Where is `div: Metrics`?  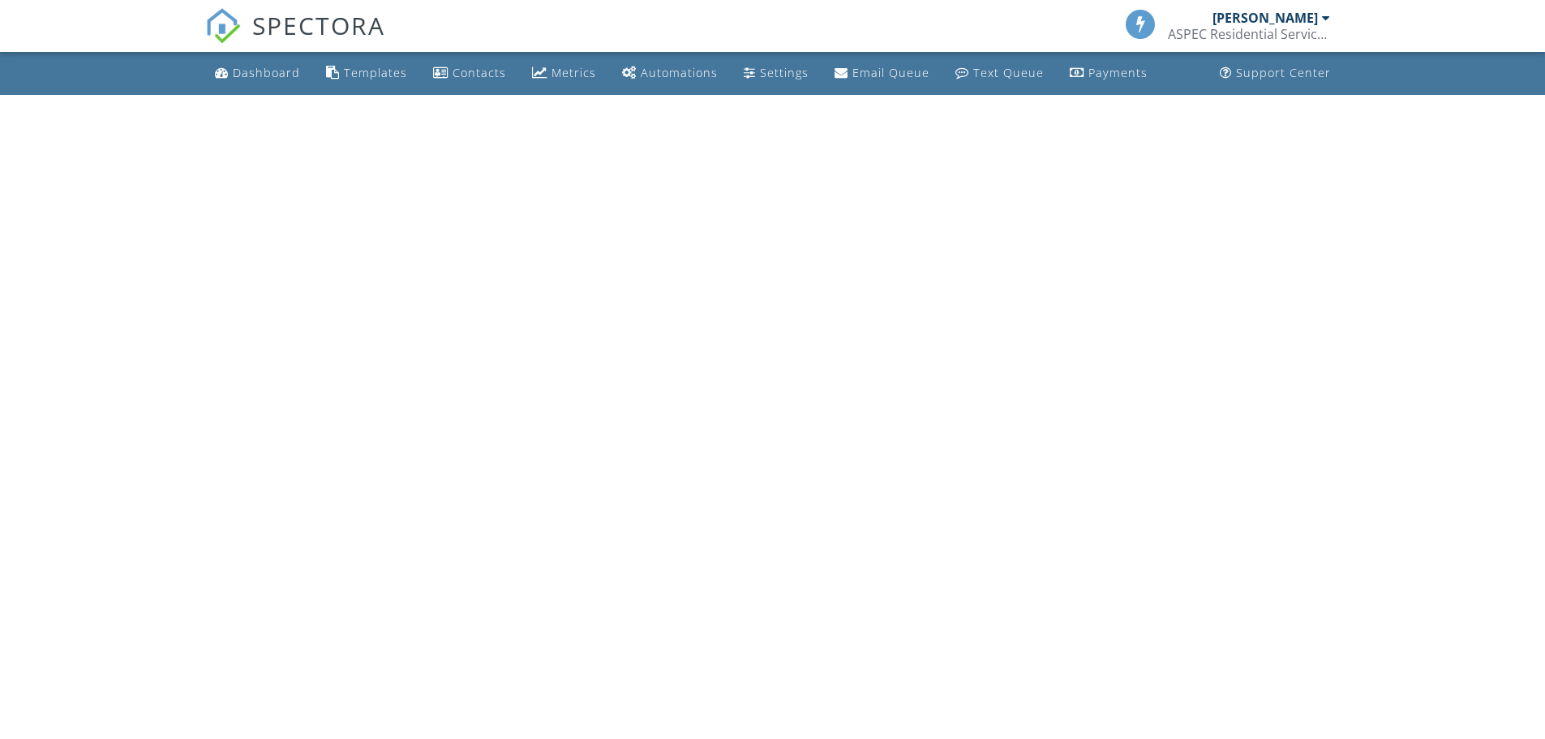
div: Metrics is located at coordinates (574, 72).